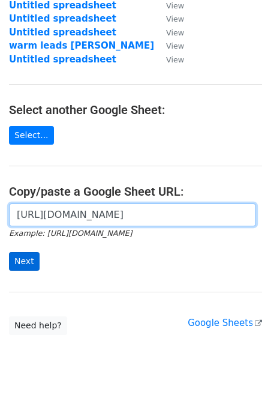 The image size is (271, 413). Describe the element at coordinates (24, 261) in the screenshot. I see `input: Next` at that location.